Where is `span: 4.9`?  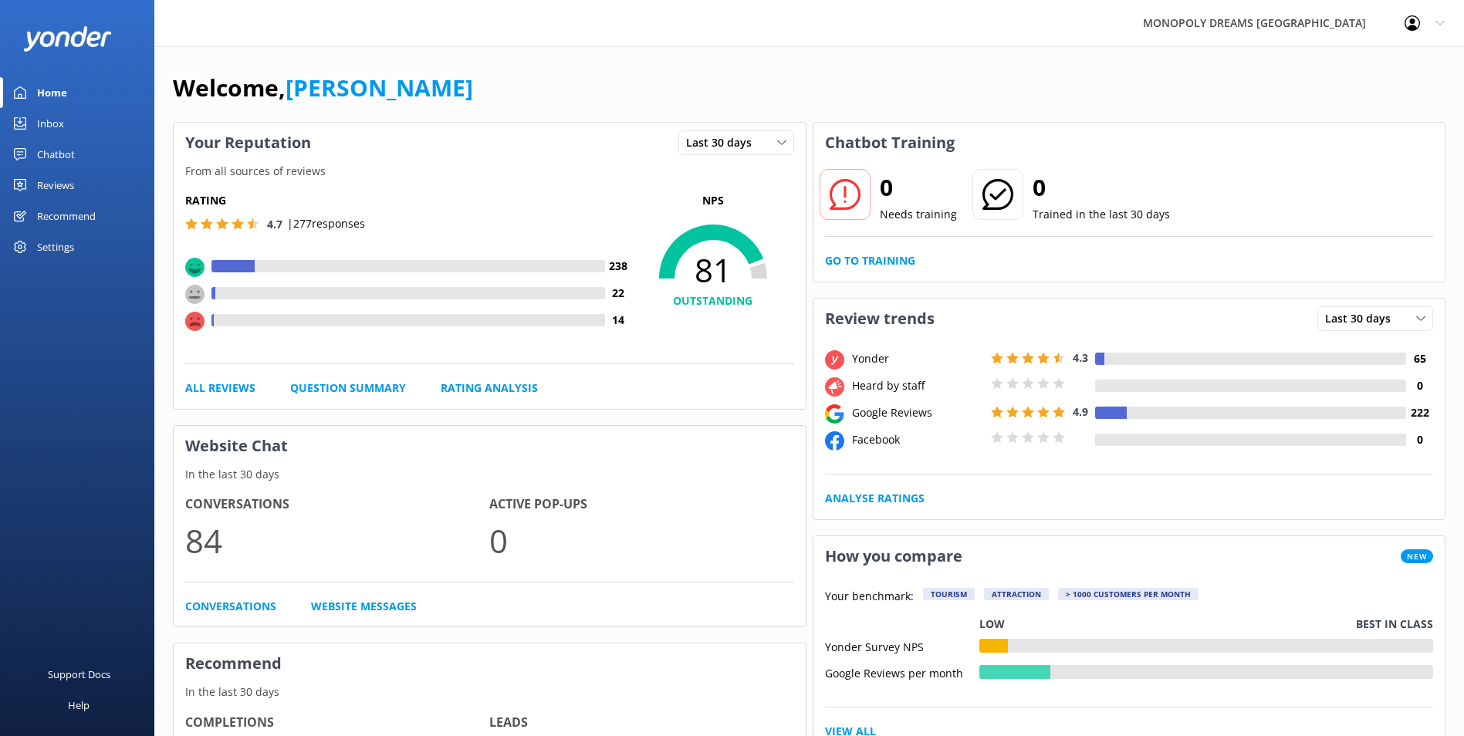 span: 4.9 is located at coordinates (1081, 411).